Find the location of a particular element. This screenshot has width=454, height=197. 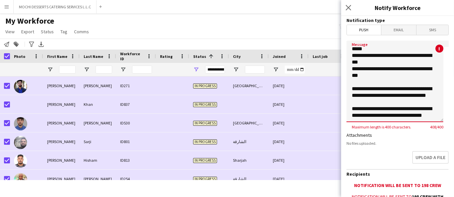

img: Abdullah Alnounou is located at coordinates (21, 124).